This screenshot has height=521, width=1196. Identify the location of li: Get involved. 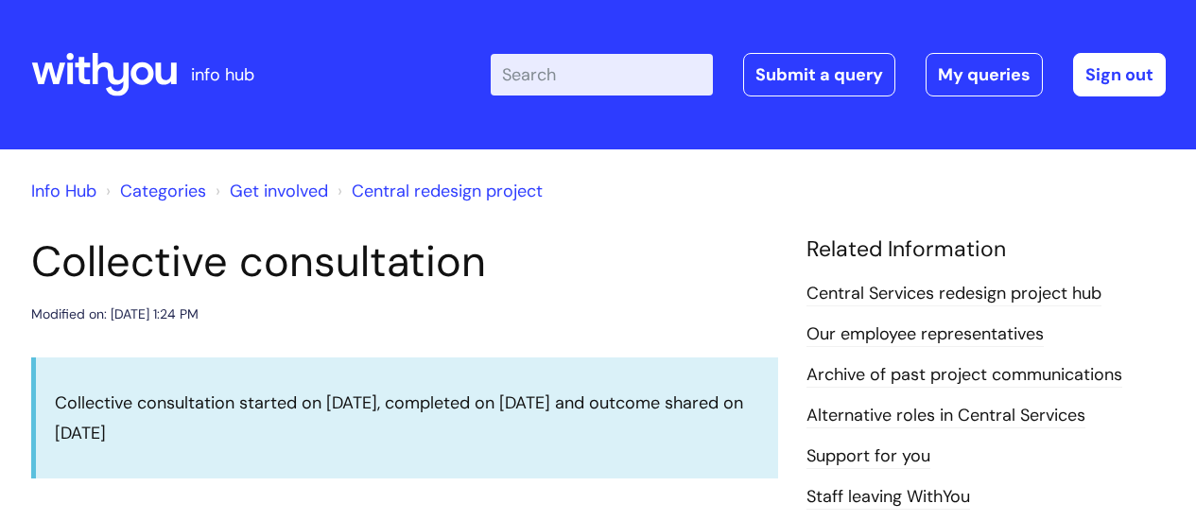
(269, 191).